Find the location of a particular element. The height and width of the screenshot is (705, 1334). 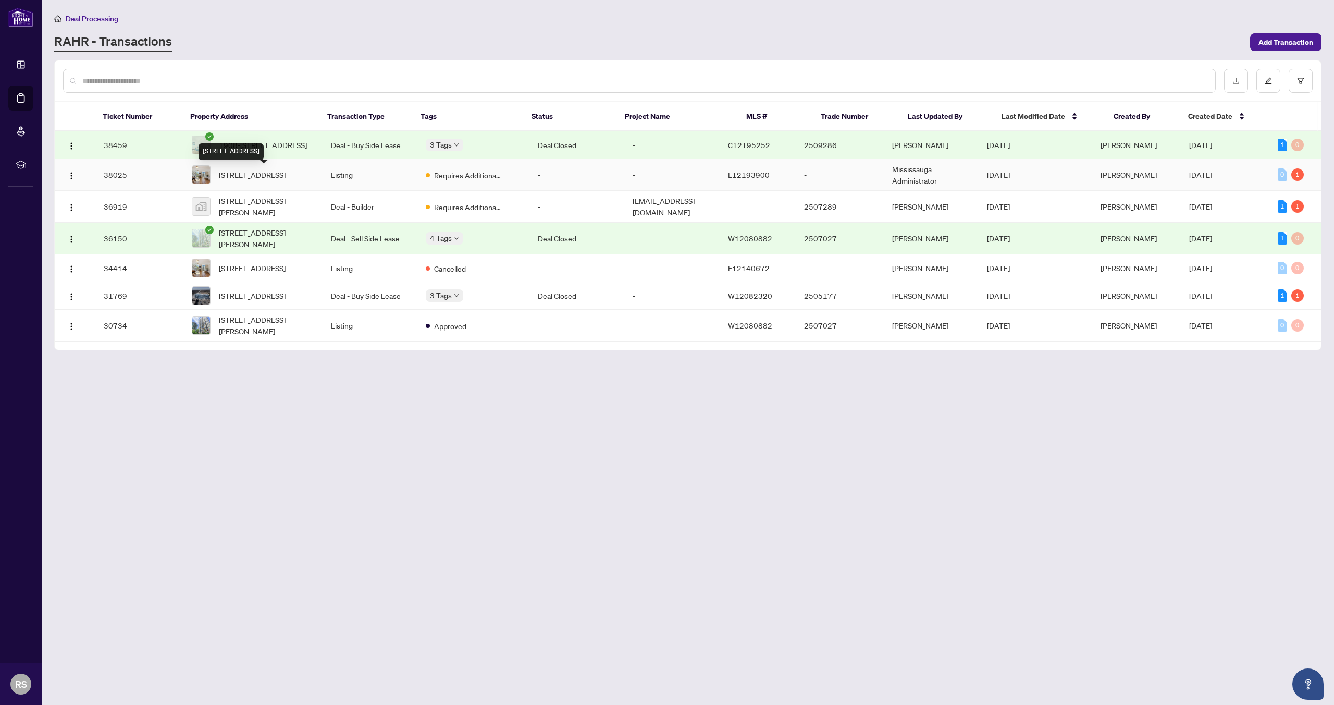

img: logo is located at coordinates (21, 17).